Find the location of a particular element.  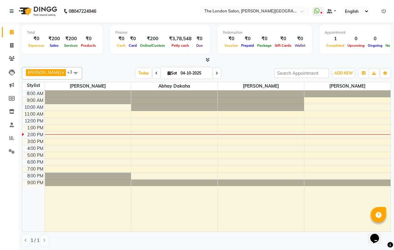

span: Expenses is located at coordinates (36, 46).